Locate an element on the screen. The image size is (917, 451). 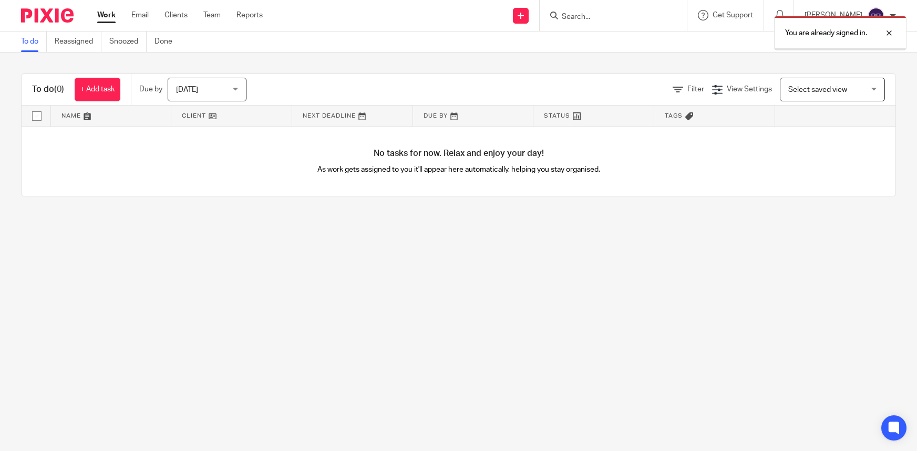
a: Reports is located at coordinates (249, 15).